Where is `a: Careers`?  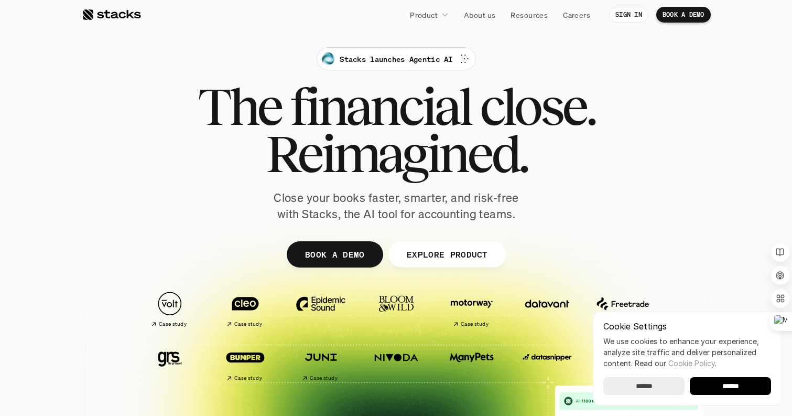
a: Careers is located at coordinates (576, 15).